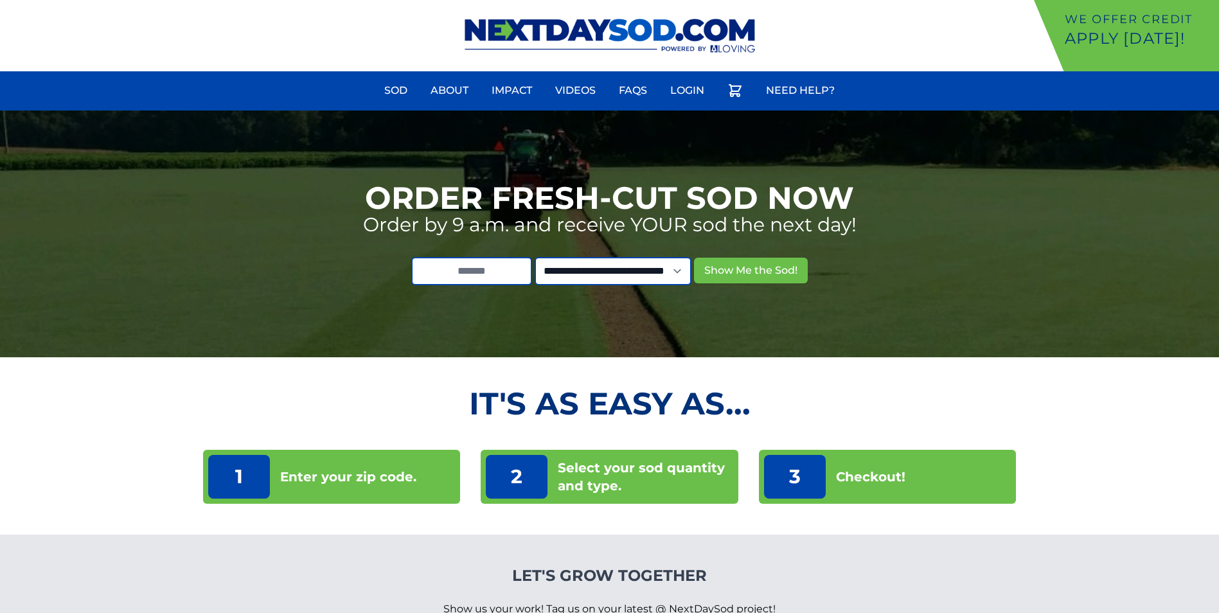 Image resolution: width=1219 pixels, height=613 pixels. Describe the element at coordinates (609, 576) in the screenshot. I see `h4: Let's Grow Together` at that location.